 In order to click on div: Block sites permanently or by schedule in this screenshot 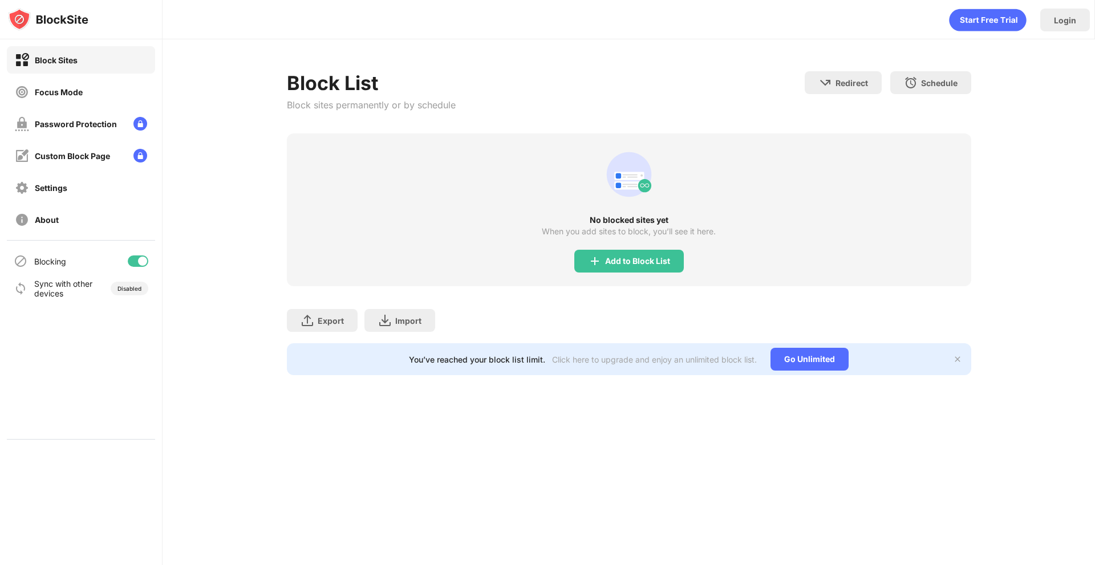, I will do `click(371, 105)`.